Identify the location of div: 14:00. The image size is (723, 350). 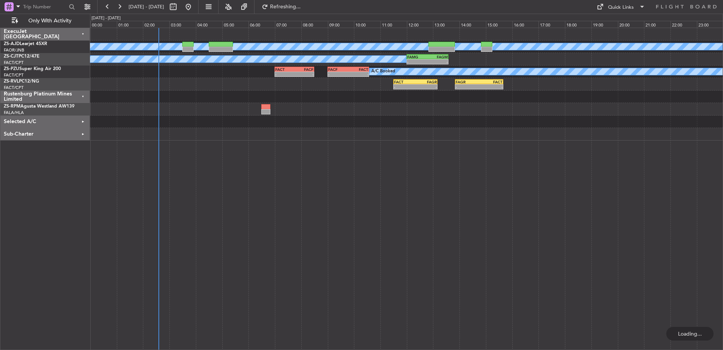
(473, 24).